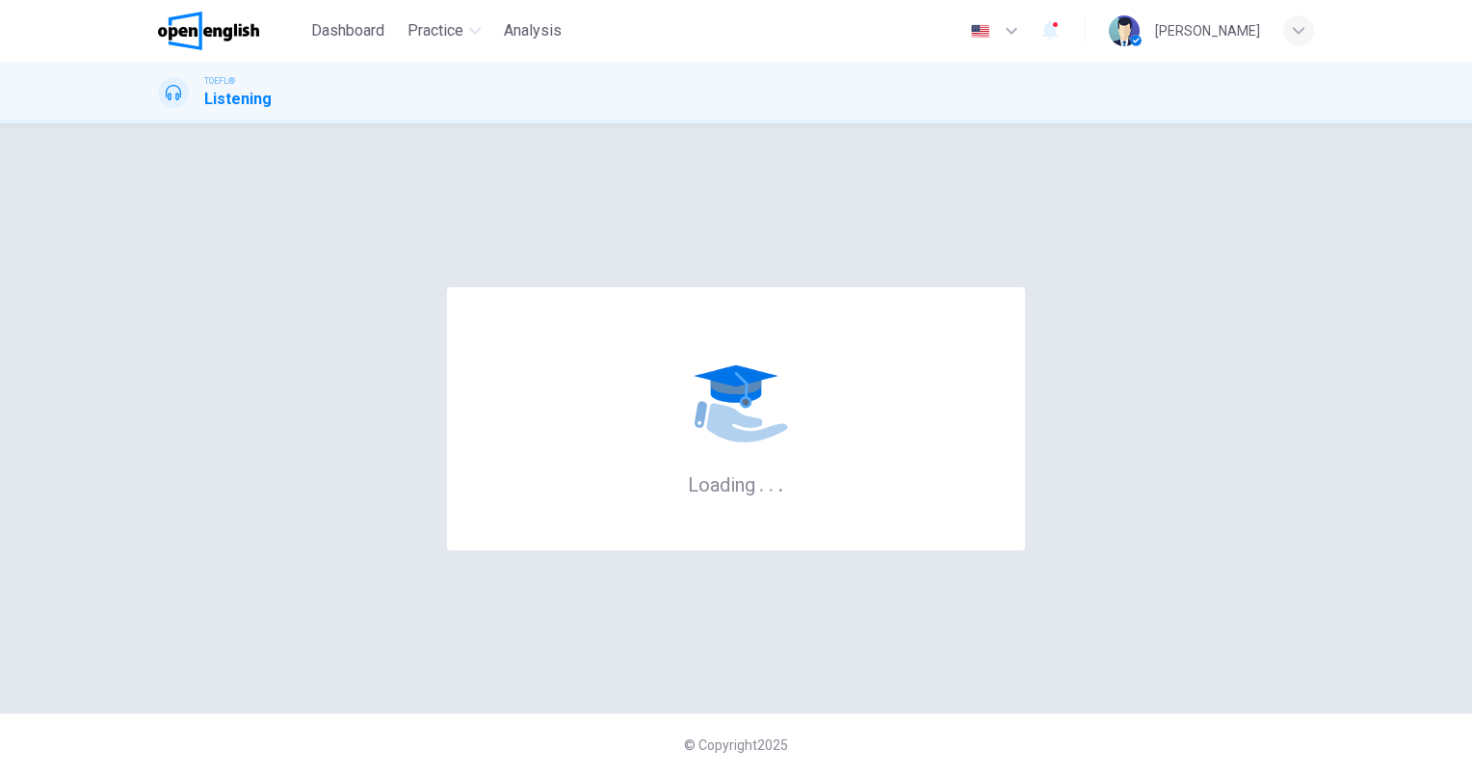 This screenshot has width=1472, height=775. What do you see at coordinates (1125, 31) in the screenshot?
I see `img: Profile picture` at bounding box center [1125, 31].